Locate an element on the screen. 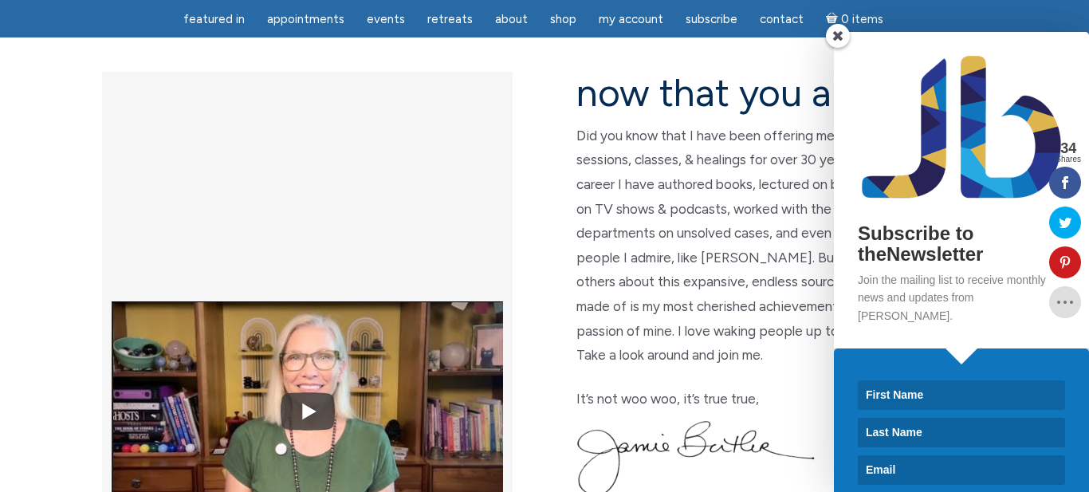 Image resolution: width=1089 pixels, height=492 pixels. span: Shares is located at coordinates (1068, 159).